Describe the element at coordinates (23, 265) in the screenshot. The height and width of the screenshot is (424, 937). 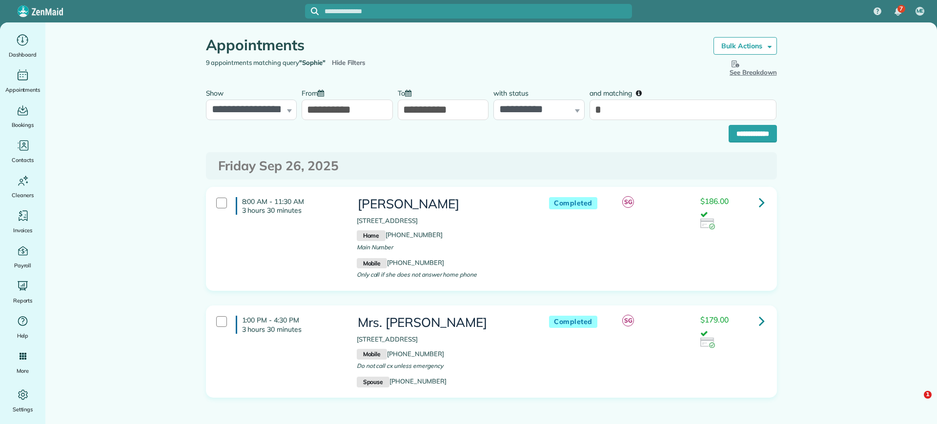
I see `span: Payroll` at that location.